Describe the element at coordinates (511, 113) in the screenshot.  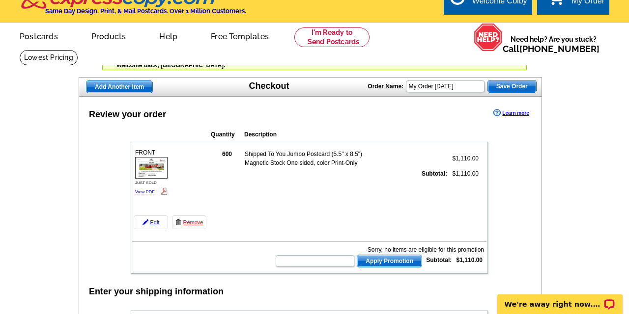
I see `a: Learn more` at that location.